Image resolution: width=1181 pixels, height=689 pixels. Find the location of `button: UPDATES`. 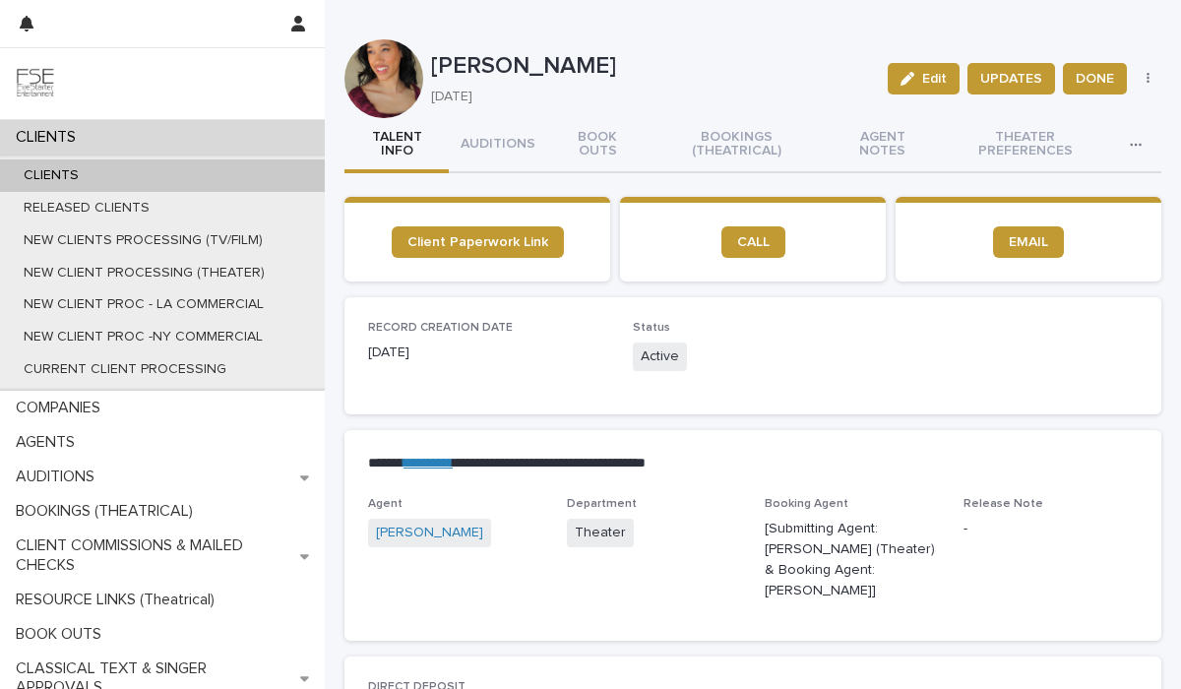

button: UPDATES is located at coordinates (1011, 79).